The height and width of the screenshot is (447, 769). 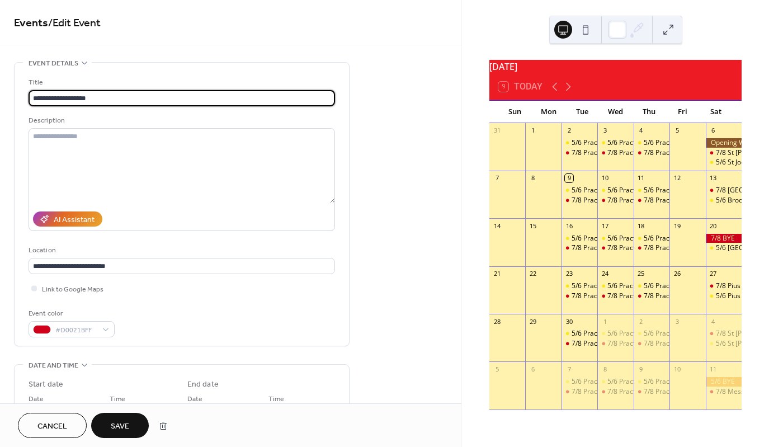 What do you see at coordinates (497, 273) in the screenshot?
I see `div: 21` at bounding box center [497, 273].